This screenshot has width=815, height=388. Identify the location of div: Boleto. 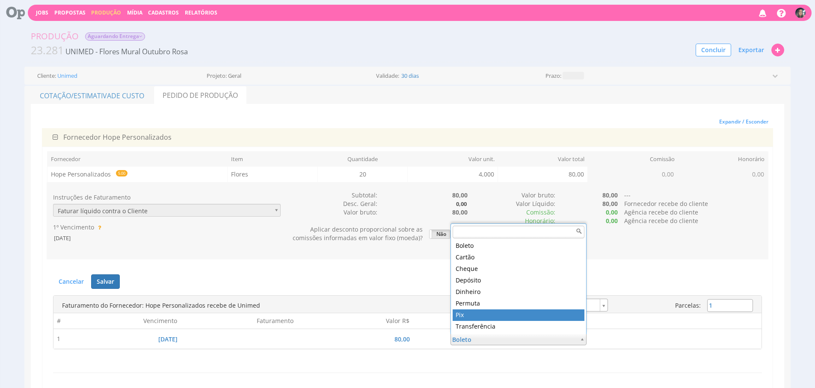
(518, 246).